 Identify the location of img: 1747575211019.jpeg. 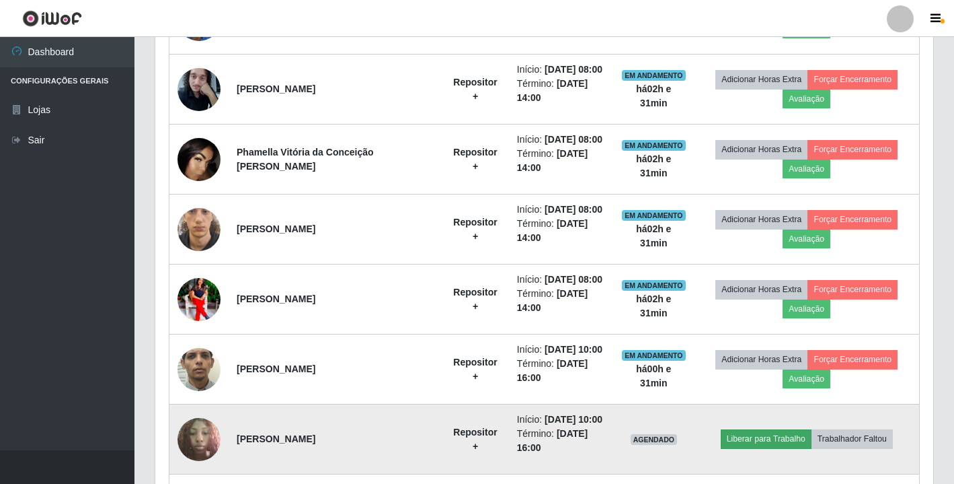
(199, 89).